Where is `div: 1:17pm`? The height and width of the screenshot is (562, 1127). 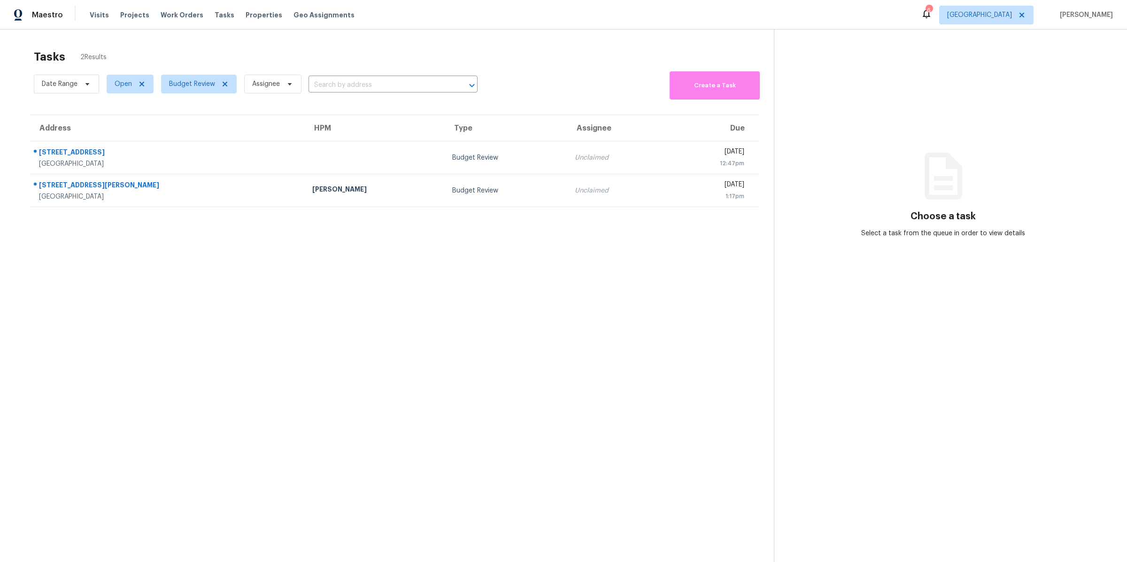
div: 1:17pm is located at coordinates (709, 196).